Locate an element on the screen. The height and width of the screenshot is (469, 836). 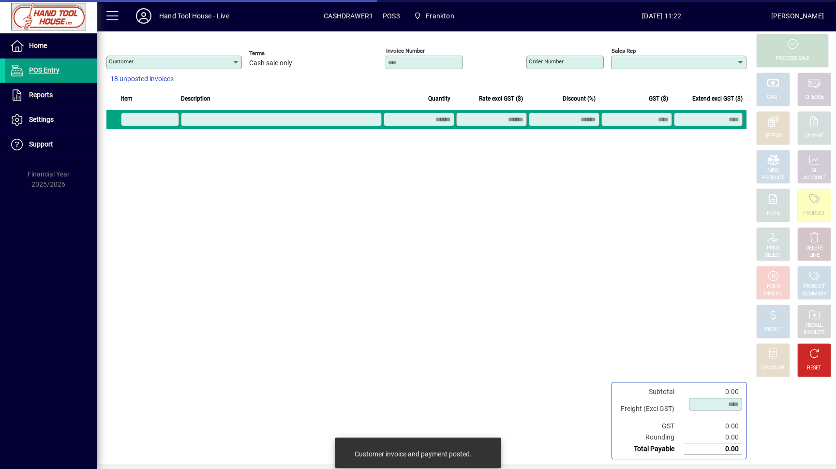
div: Hand Tool House - Live is located at coordinates (194, 16).